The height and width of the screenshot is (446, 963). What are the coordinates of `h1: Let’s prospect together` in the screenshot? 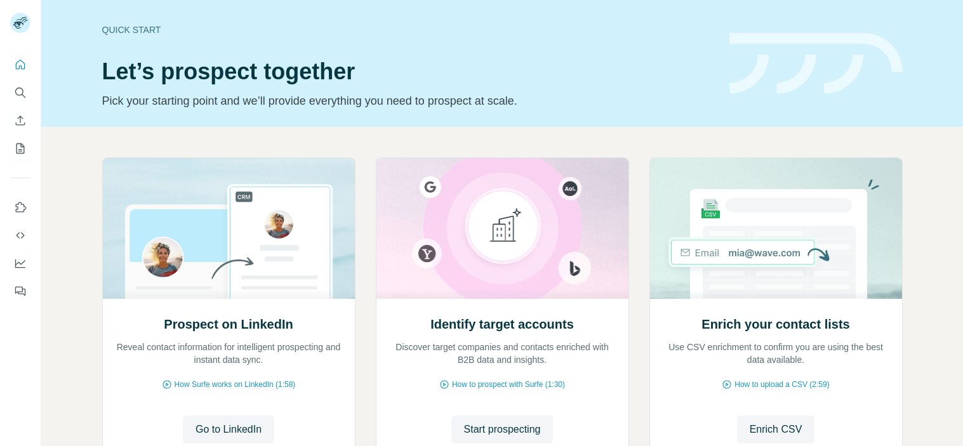 It's located at (408, 72).